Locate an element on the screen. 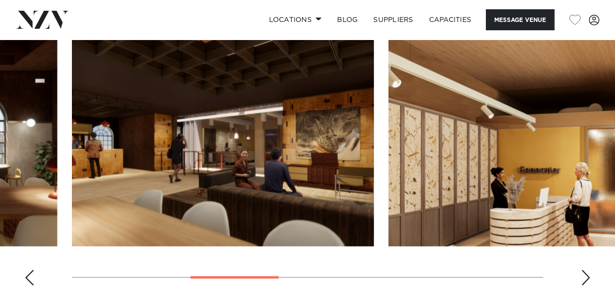 Image resolution: width=615 pixels, height=290 pixels. a: Capacities is located at coordinates (450, 20).